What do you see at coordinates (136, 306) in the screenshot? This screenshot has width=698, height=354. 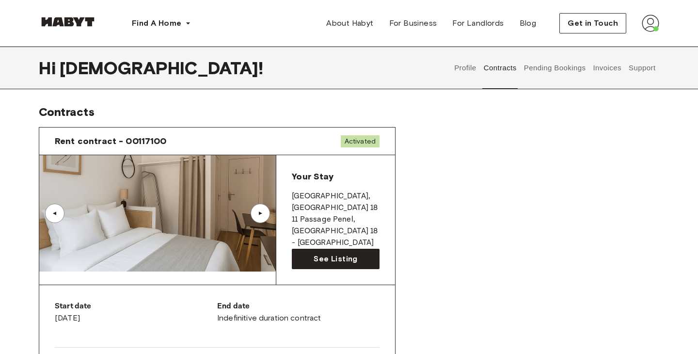 I see `p: Start date` at bounding box center [136, 306].